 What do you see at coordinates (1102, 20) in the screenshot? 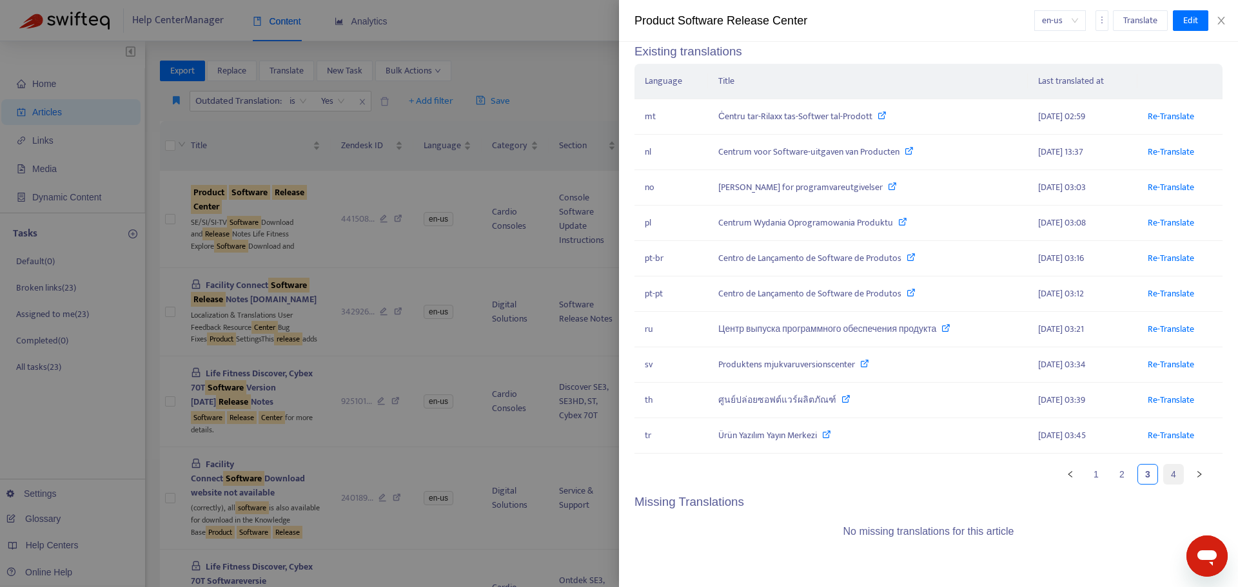
I see `span: more` at bounding box center [1102, 20].